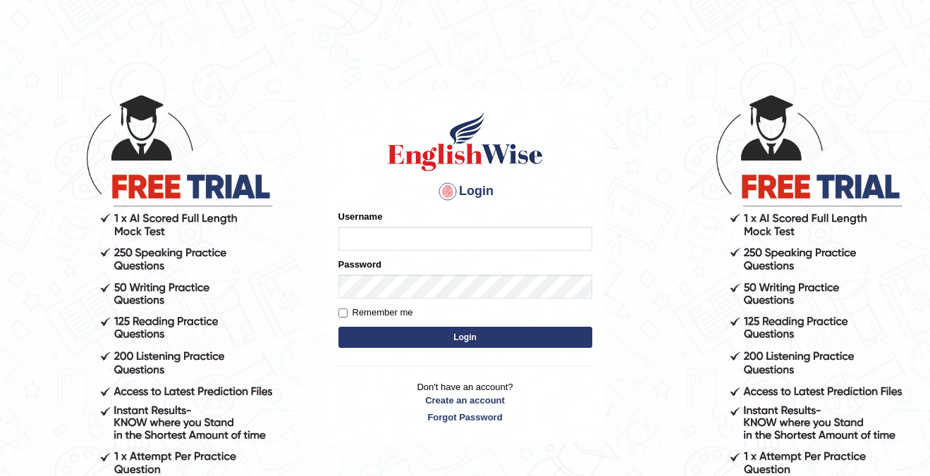  I want to click on a: Create an account, so click(465, 400).